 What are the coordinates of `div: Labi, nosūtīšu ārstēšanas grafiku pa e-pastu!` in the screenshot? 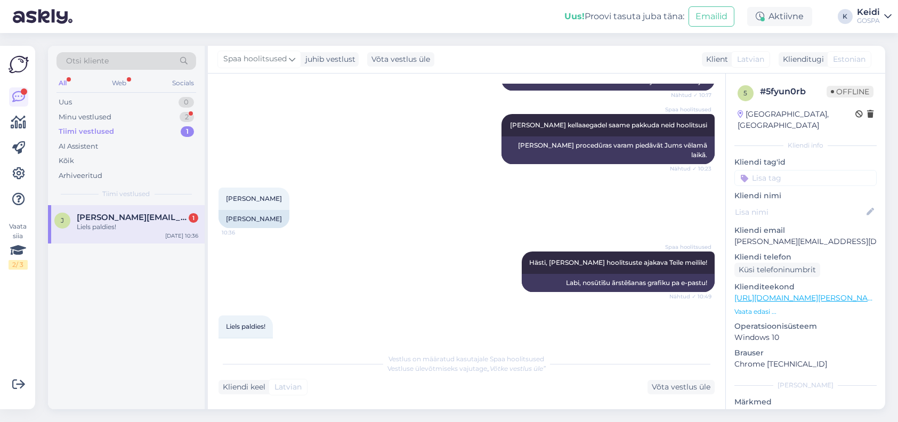 It's located at (618, 283).